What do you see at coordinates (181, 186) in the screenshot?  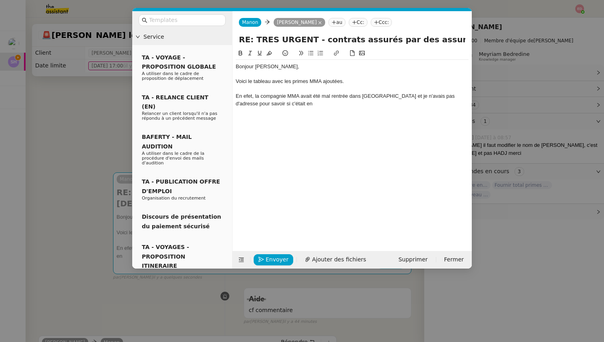 I see `span: TA - PUBLICATION OFFRE D'EMPLOI` at bounding box center [181, 186].